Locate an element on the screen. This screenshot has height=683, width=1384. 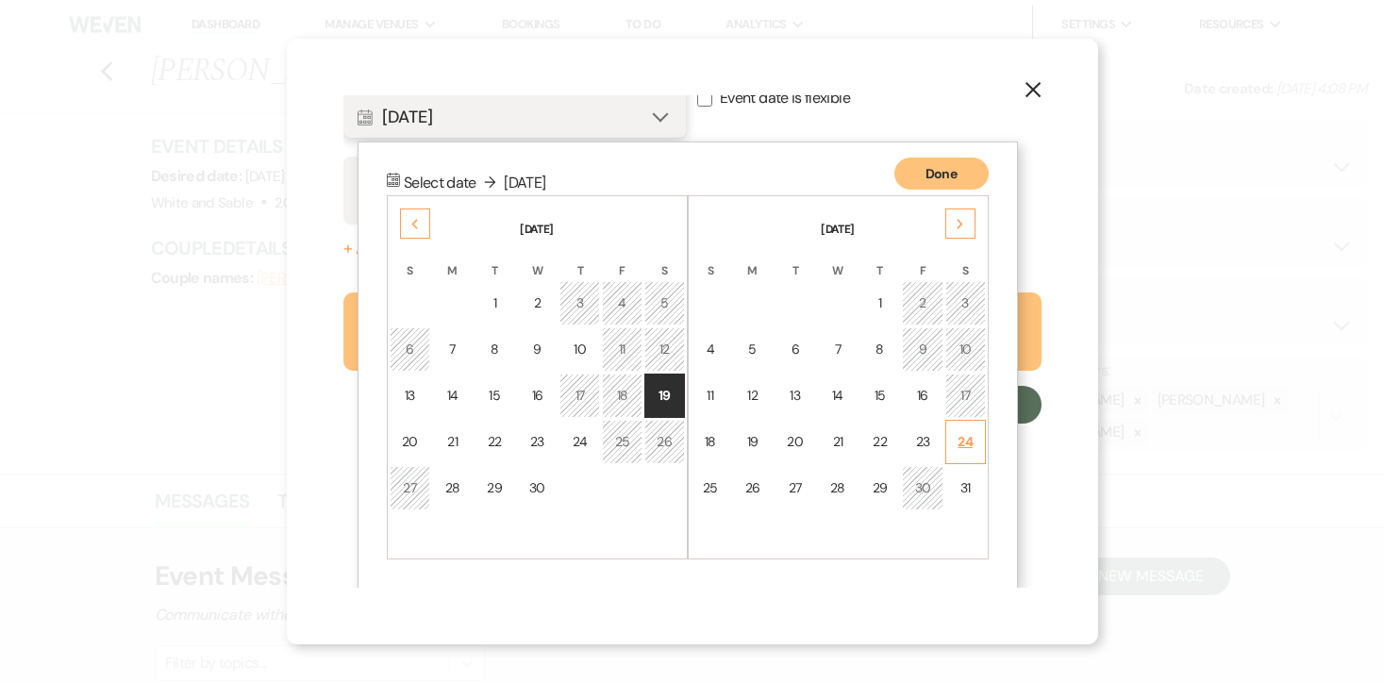
span: Select date is located at coordinates (454, 182).